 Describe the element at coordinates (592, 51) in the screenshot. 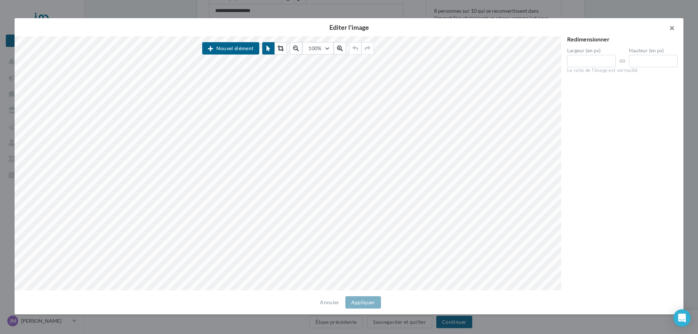

I see `label: Largeur (en px)` at that location.